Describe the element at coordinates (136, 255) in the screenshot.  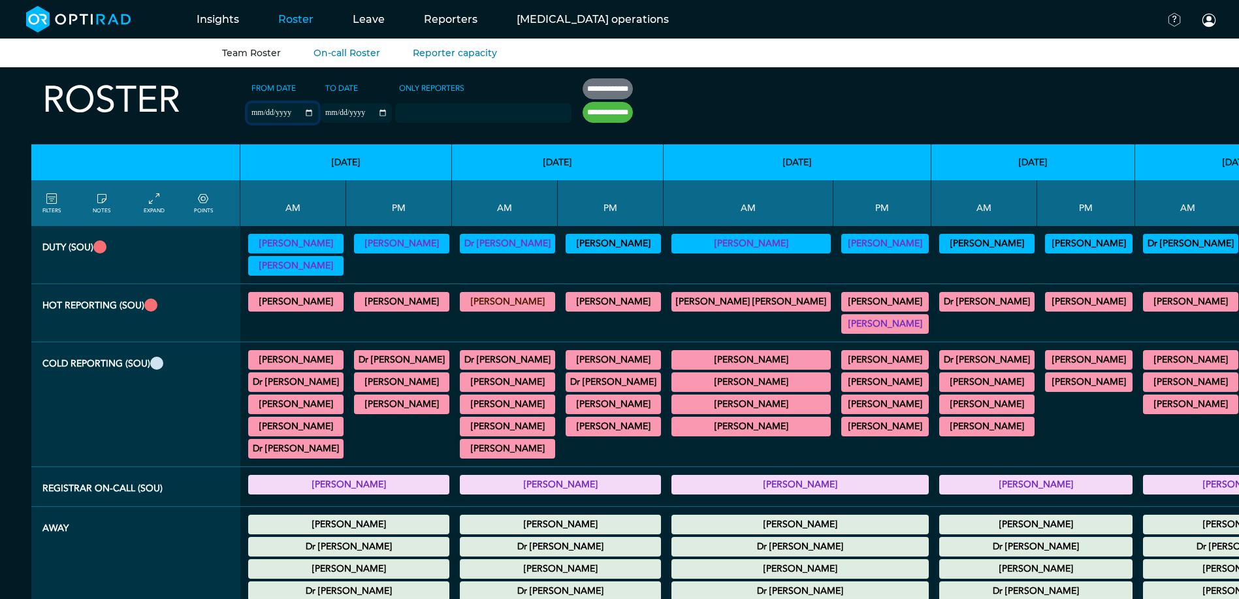
I see `th: Duty (SOU)` at that location.